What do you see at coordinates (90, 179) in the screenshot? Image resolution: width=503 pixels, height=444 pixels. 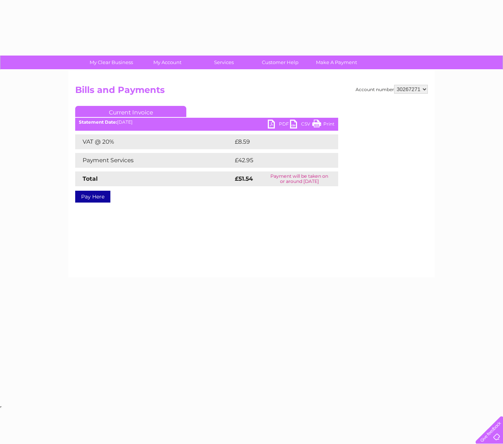 I see `strong: Total` at bounding box center [90, 179].